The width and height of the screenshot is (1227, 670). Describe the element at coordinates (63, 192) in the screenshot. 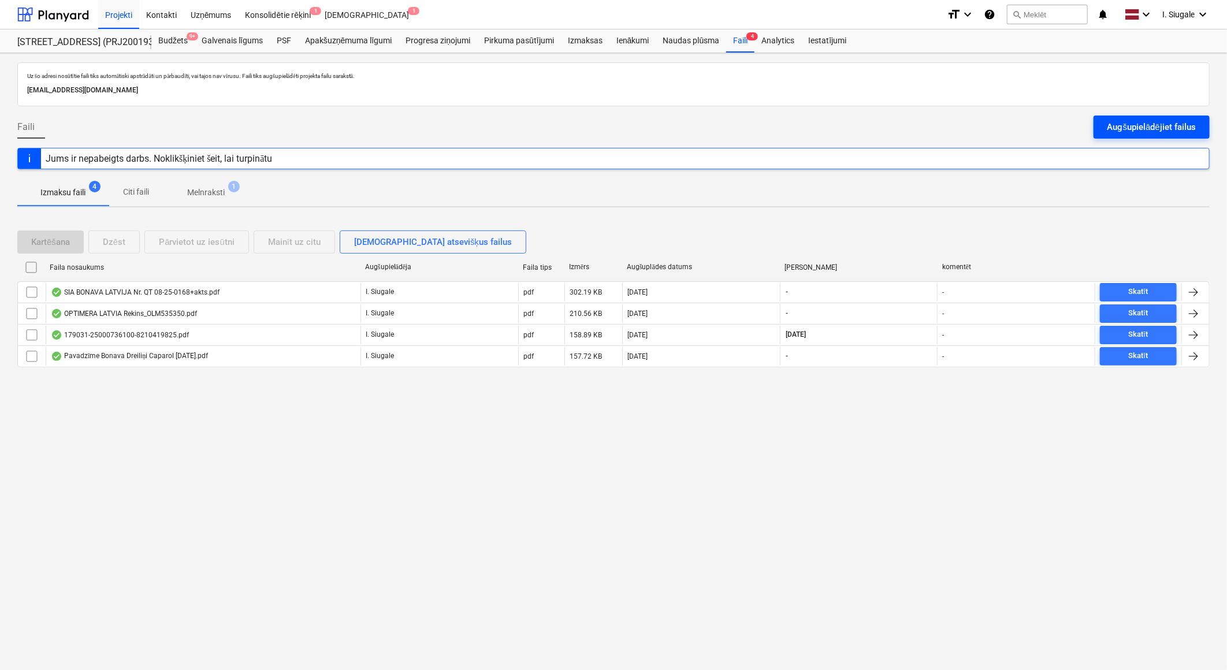

I see `p: Izmaksu faili` at that location.